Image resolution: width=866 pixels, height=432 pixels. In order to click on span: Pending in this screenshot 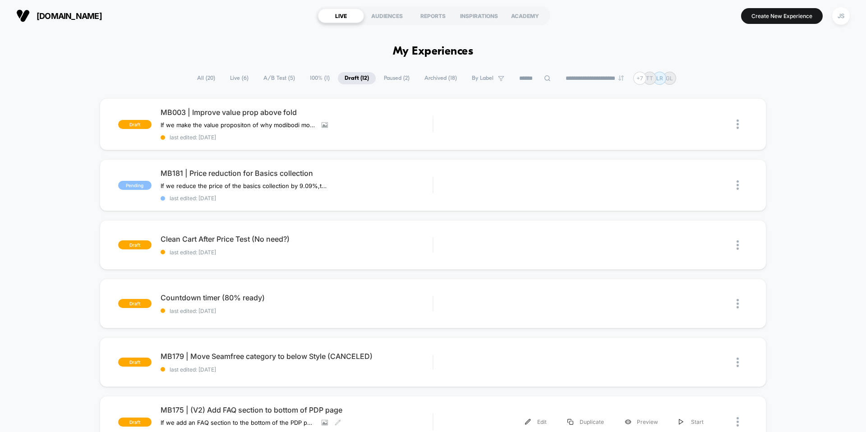, I will do `click(135, 185)`.